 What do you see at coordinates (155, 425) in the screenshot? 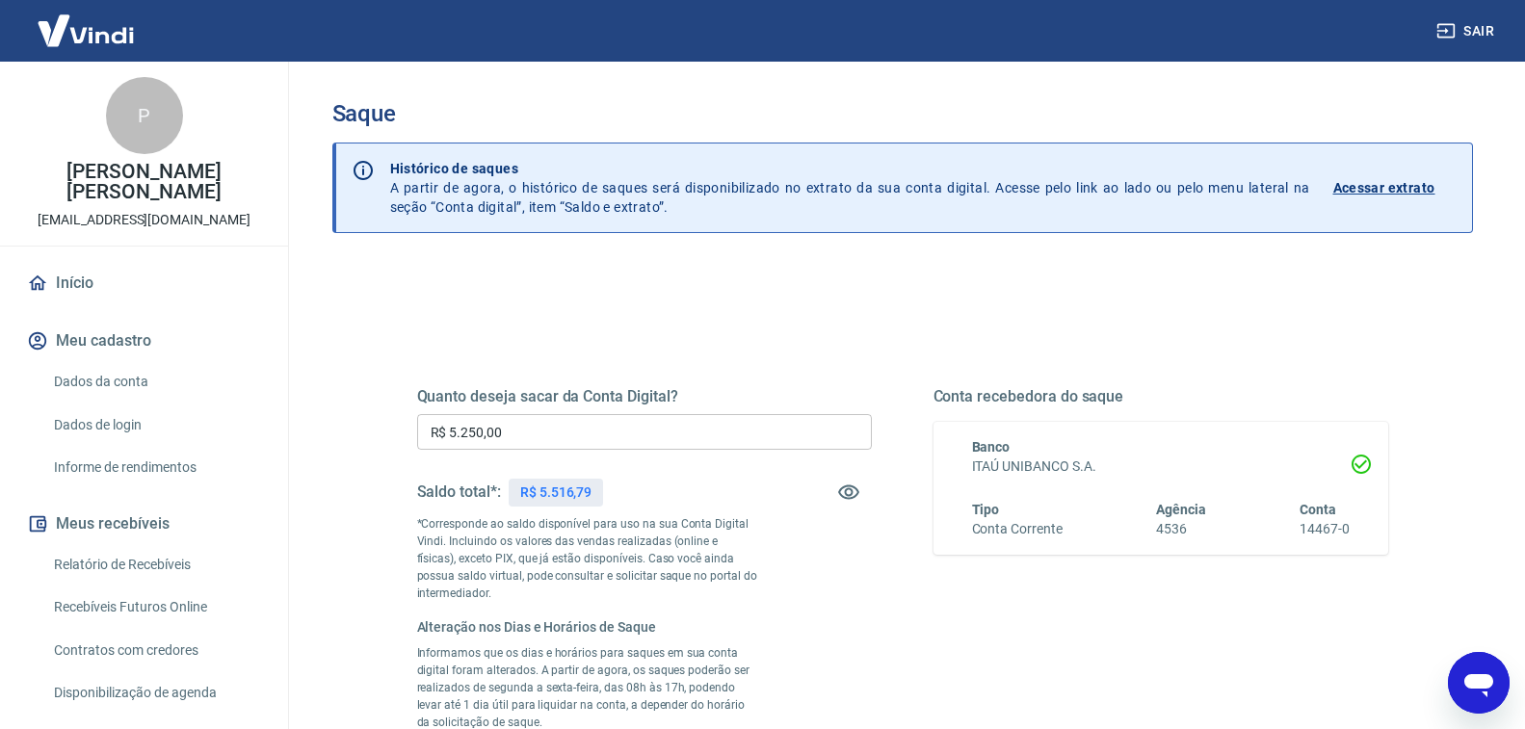
I see `a: Dados de login` at bounding box center [155, 425].